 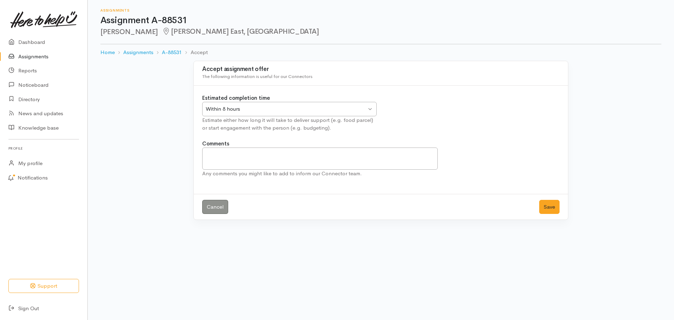 I want to click on button: Save, so click(x=550, y=207).